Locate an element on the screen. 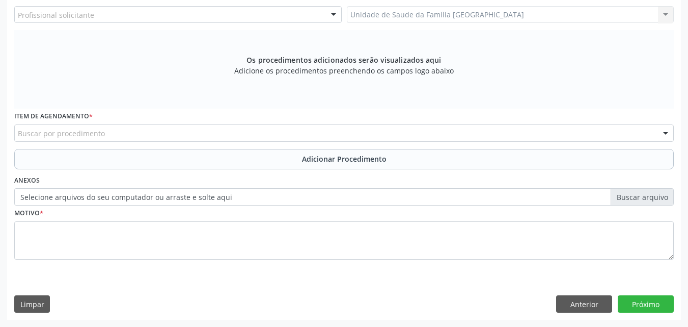 This screenshot has width=688, height=327. button: Anterior is located at coordinates (584, 304).